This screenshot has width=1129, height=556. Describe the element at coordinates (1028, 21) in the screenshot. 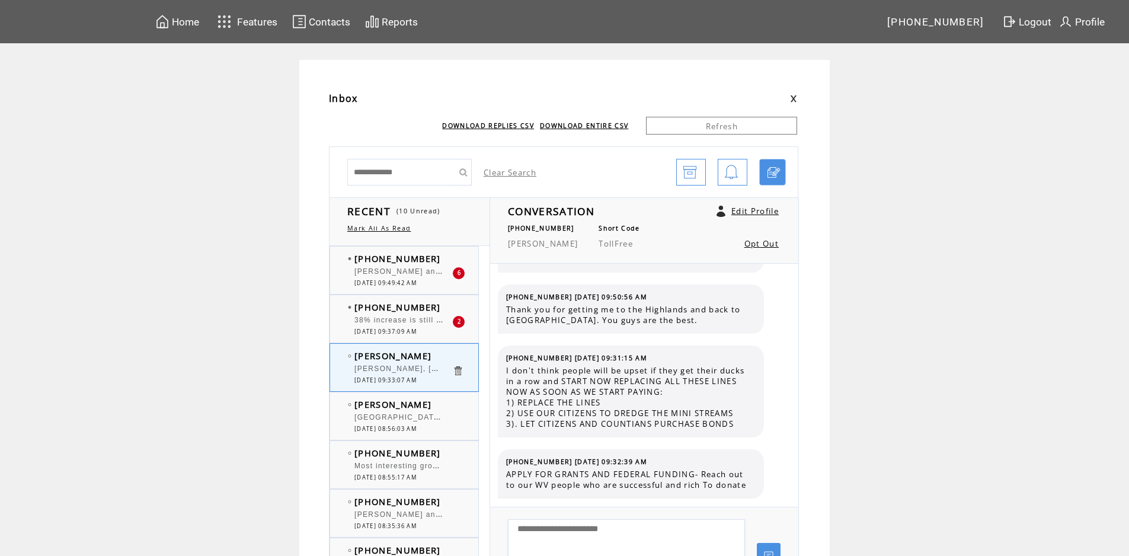

I see `a: Logout` at that location.